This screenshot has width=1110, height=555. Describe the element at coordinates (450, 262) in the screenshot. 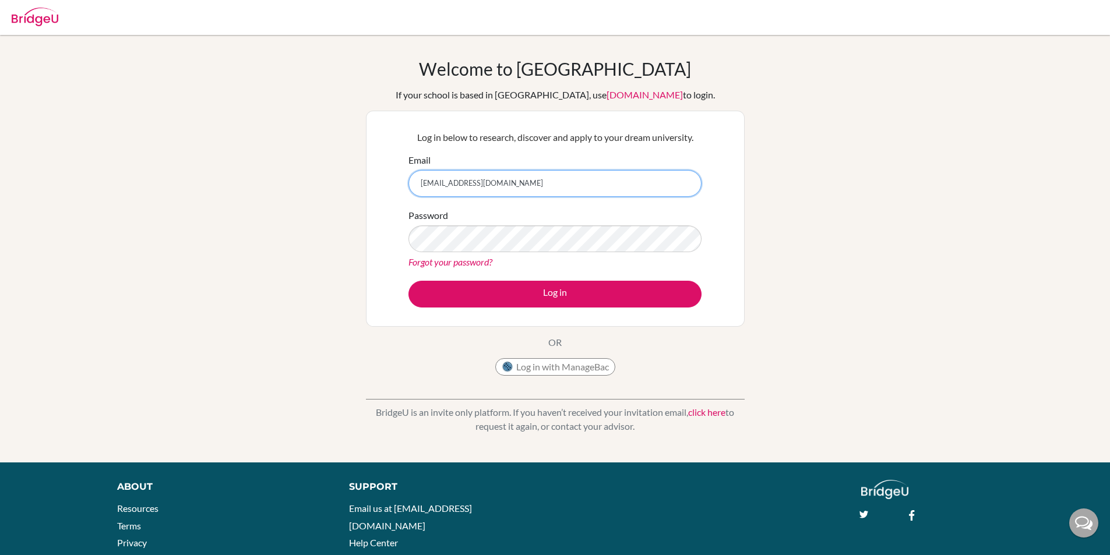

I see `a: Forgot your password?` at that location.